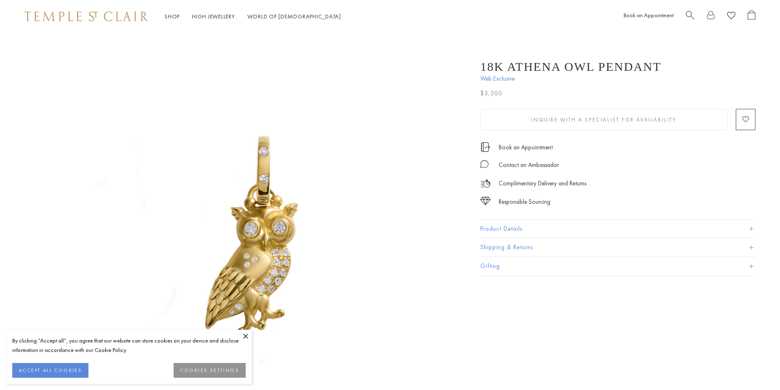 Image resolution: width=780 pixels, height=390 pixels. What do you see at coordinates (690, 16) in the screenshot?
I see `a: Search` at bounding box center [690, 16].